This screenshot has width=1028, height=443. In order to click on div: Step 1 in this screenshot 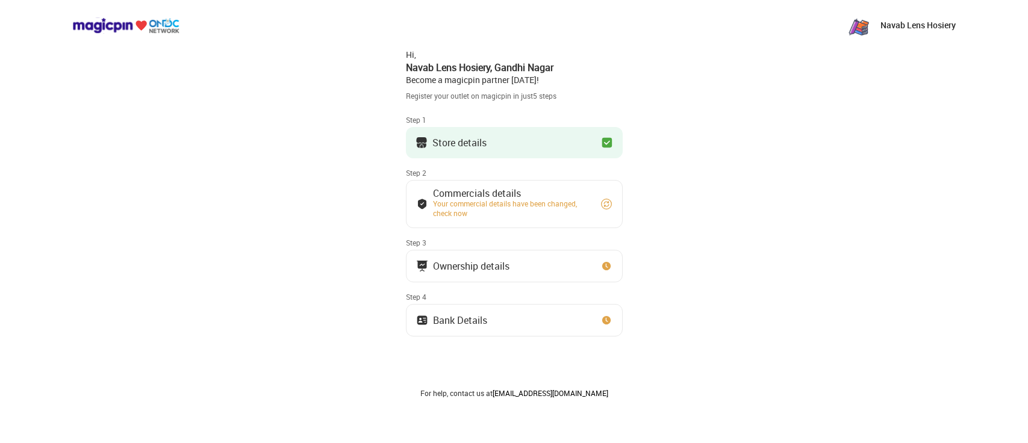, I will do `click(514, 120)`.